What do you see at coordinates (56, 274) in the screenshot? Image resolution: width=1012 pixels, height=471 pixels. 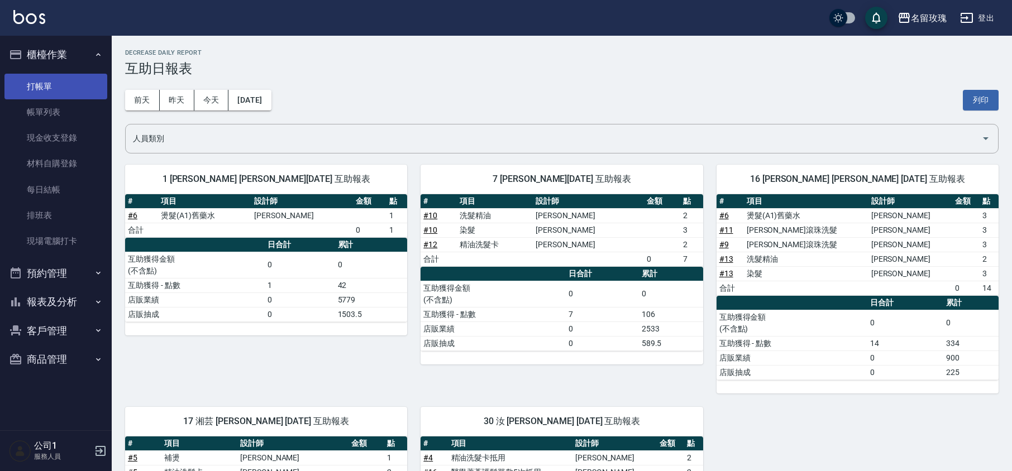 I see `button: 預約管理` at bounding box center [56, 274].